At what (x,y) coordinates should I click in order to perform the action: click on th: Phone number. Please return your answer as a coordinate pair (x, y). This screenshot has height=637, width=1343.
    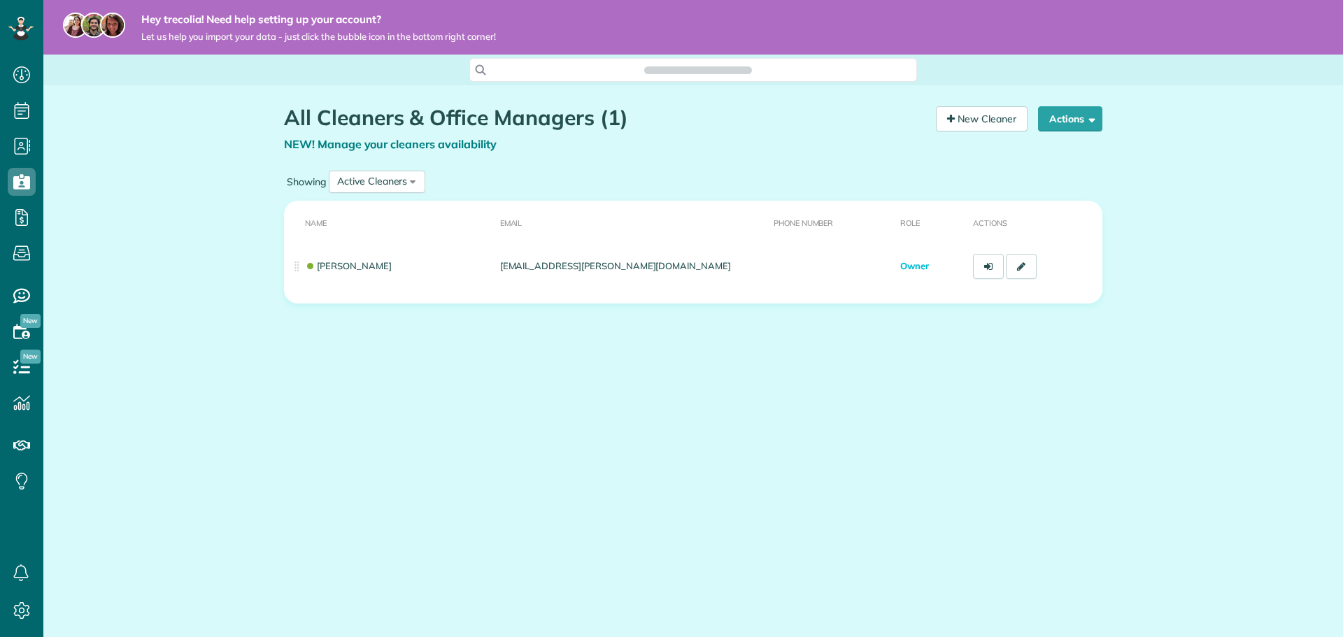
    Looking at the image, I should click on (832, 222).